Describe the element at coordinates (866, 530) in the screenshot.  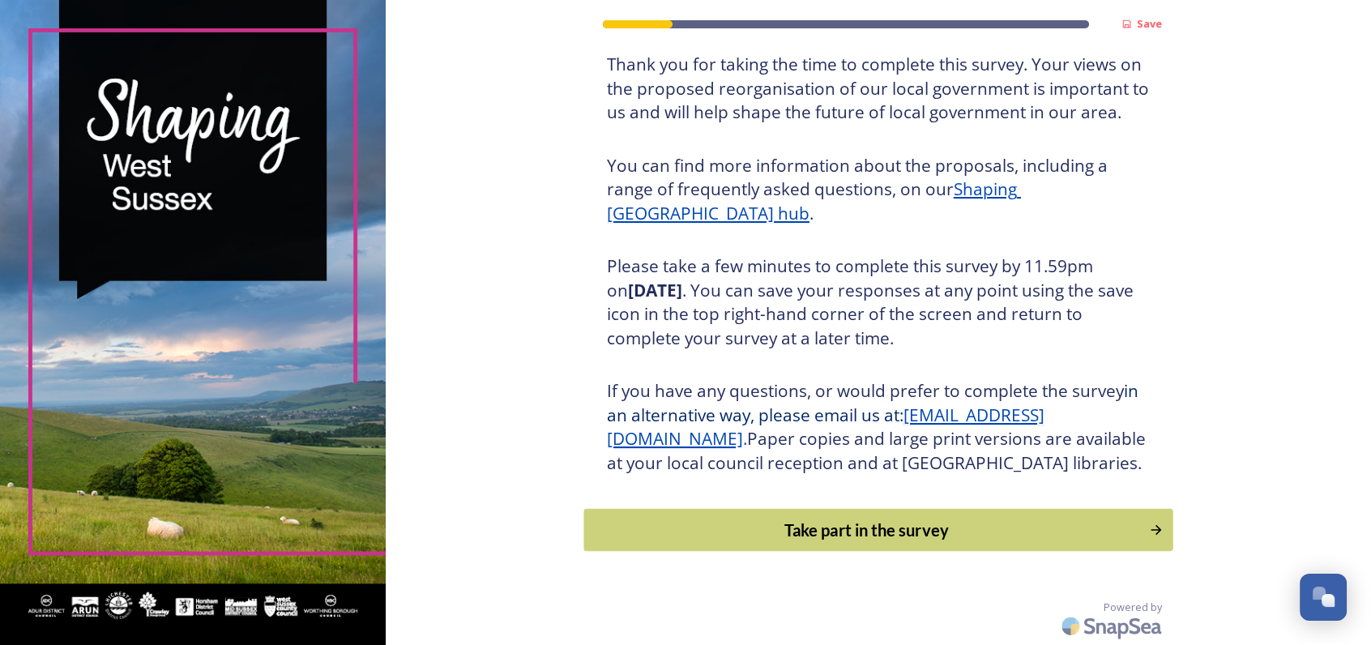
I see `div: Take part in the survey` at that location.